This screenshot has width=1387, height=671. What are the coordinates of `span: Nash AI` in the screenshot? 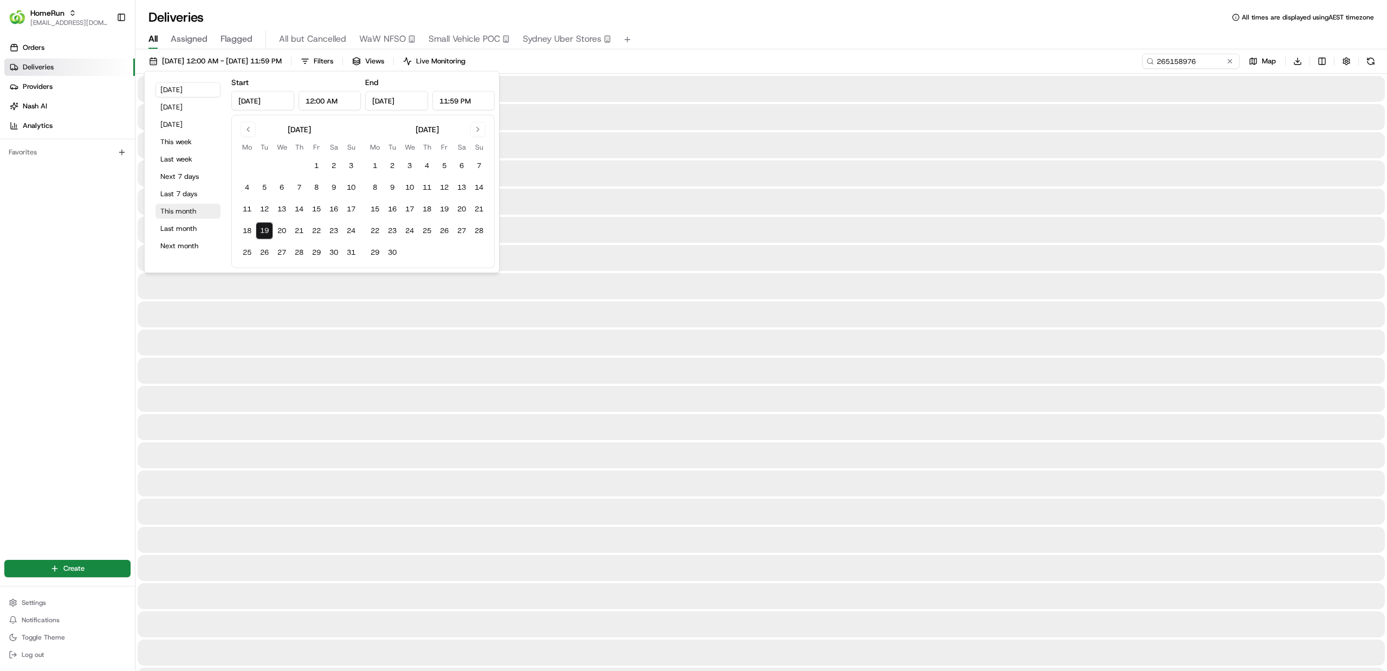 It's located at (35, 106).